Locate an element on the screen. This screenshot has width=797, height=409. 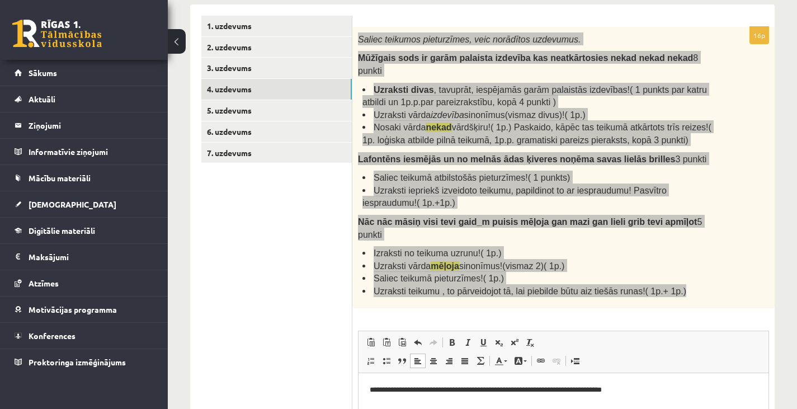
a: 7. uzdevums is located at coordinates (276, 153).